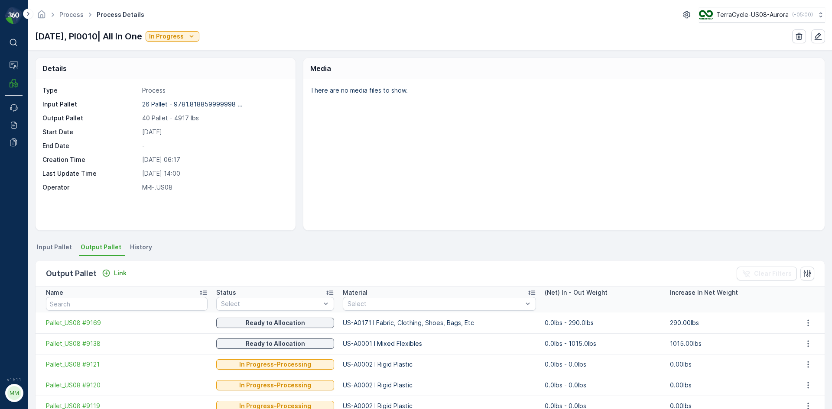 The width and height of the screenshot is (832, 409). Describe the element at coordinates (563, 91) in the screenshot. I see `p: There are no media files to show.` at that location.